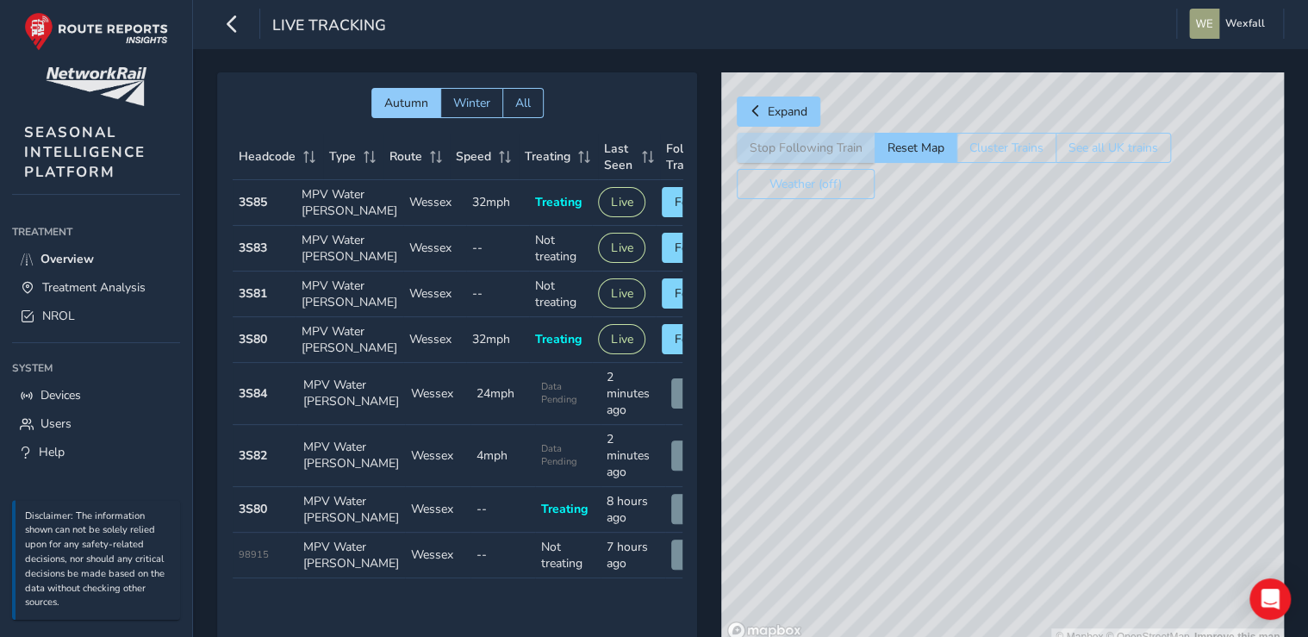 Image resolution: width=1308 pixels, height=637 pixels. Describe the element at coordinates (1229, 23) in the screenshot. I see `button: Wexfall` at that location.